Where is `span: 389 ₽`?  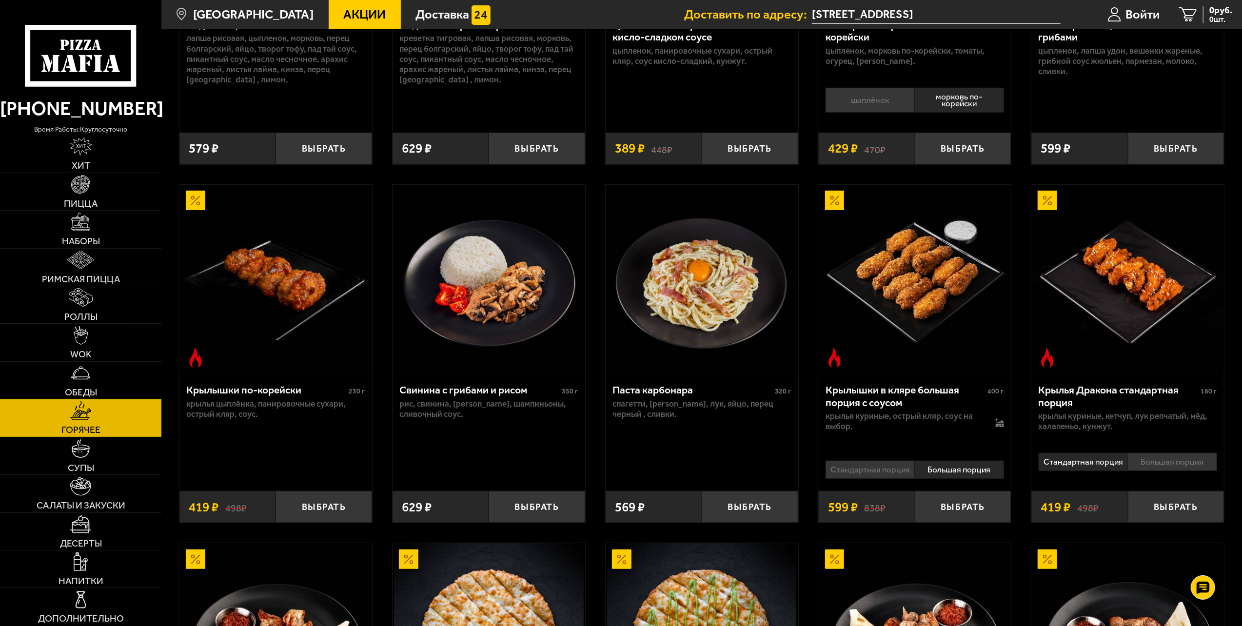
span: 389 ₽ is located at coordinates (630, 148).